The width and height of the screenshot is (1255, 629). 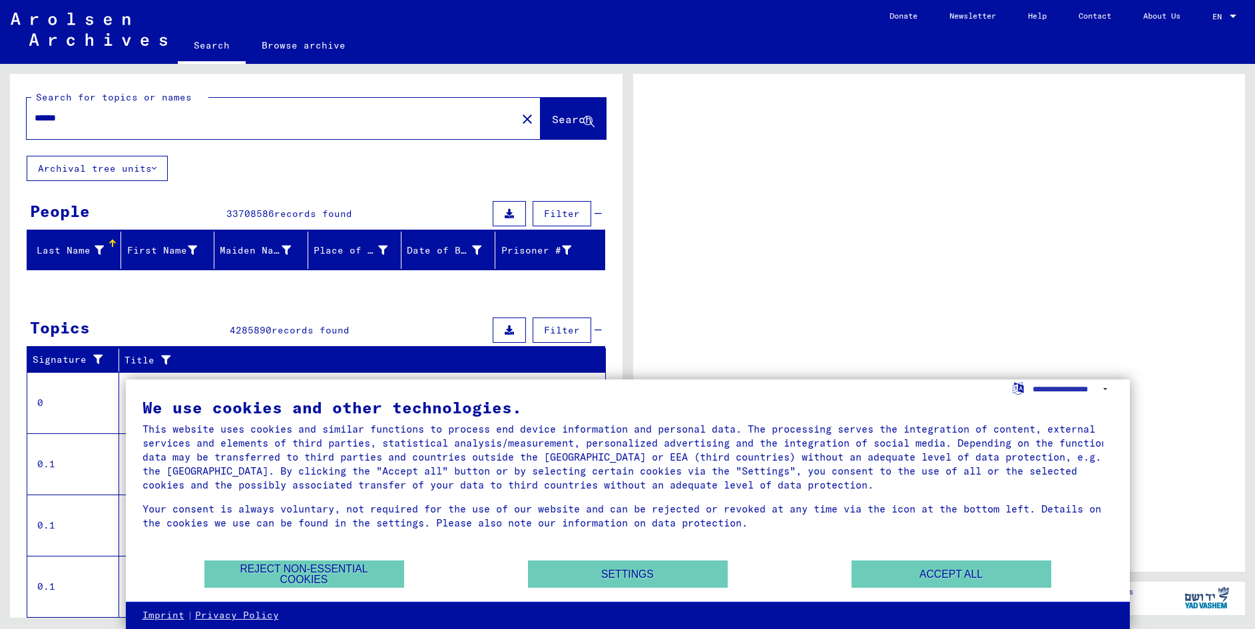 I want to click on mat-header-cell: Maiden Name, so click(x=261, y=250).